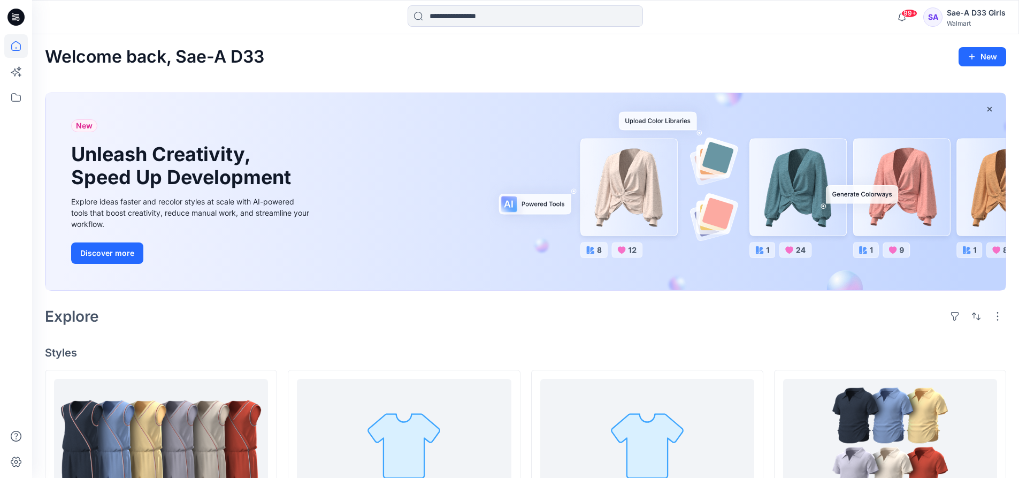  Describe the element at coordinates (84, 126) in the screenshot. I see `span: New` at that location.